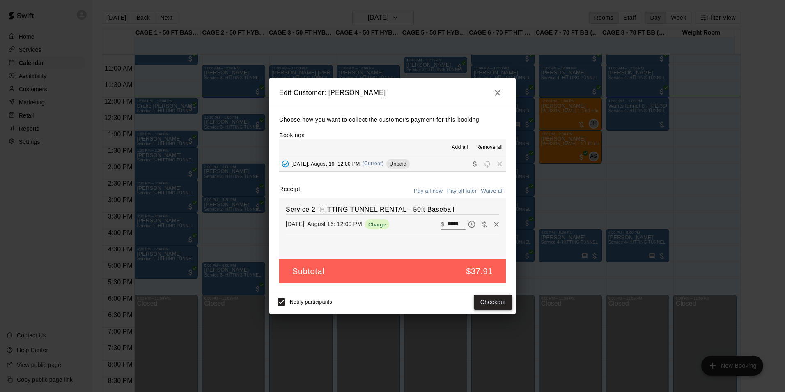  Describe the element at coordinates (487, 163) in the screenshot. I see `span: Reschedule` at that location.